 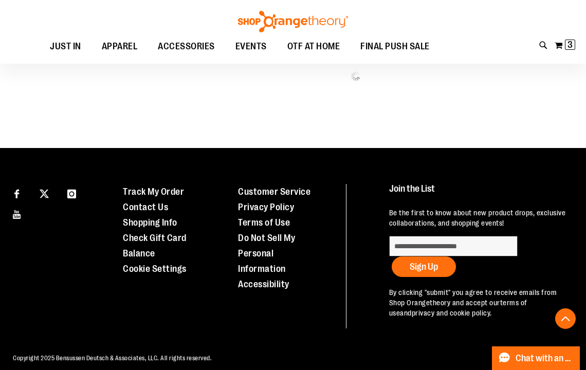 What do you see at coordinates (423, 267) in the screenshot?
I see `button: Sign Up` at bounding box center [423, 267].